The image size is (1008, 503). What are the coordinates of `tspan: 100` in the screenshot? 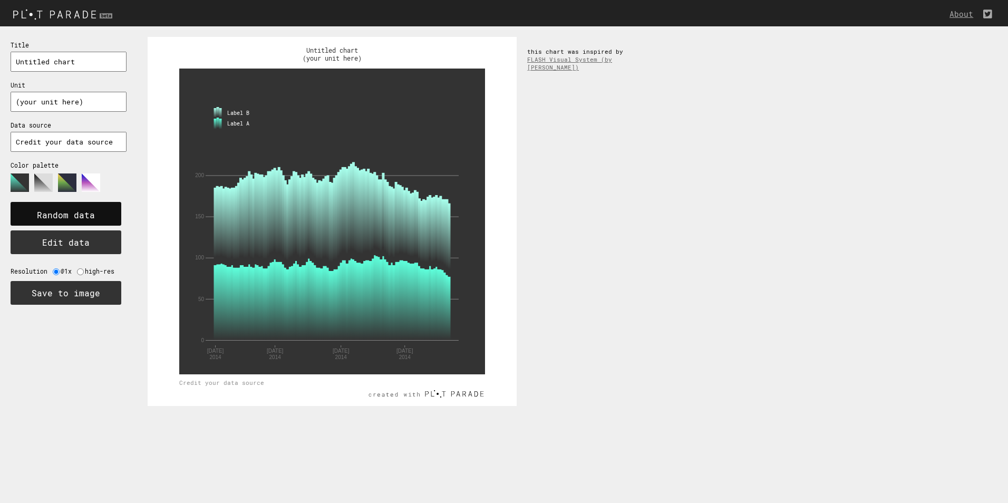 It's located at (199, 257).